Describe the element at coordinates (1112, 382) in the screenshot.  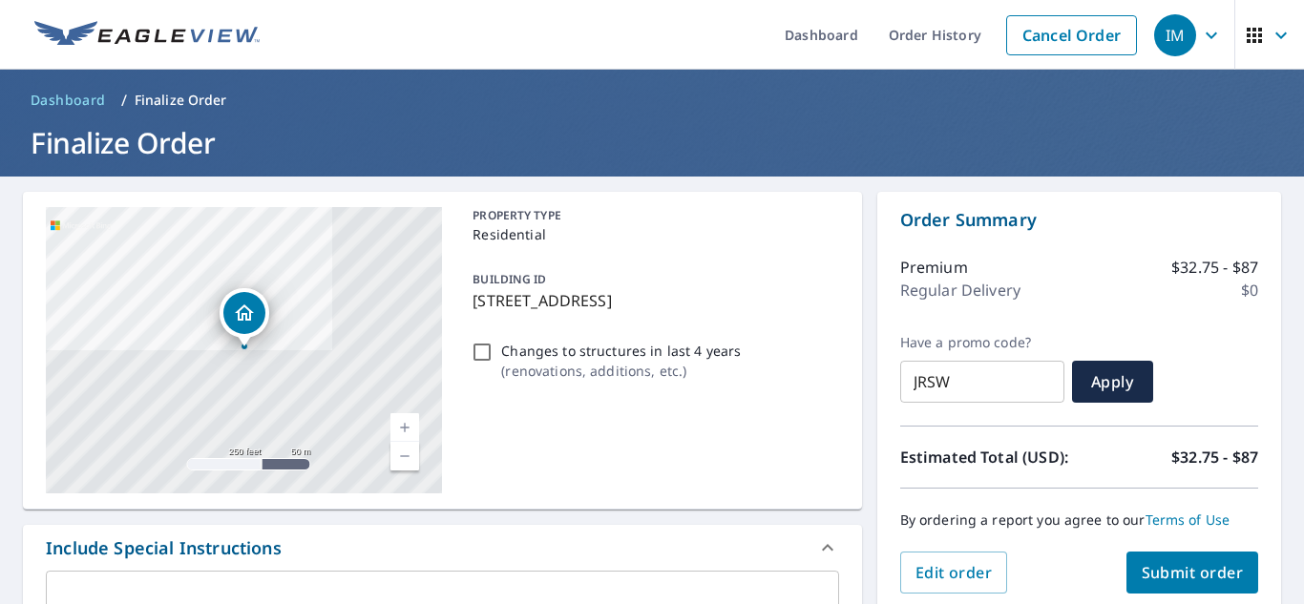
I see `button: Apply` at that location.